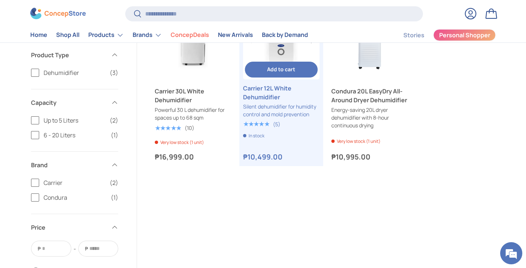  I want to click on a: New Arrivals, so click(235, 35).